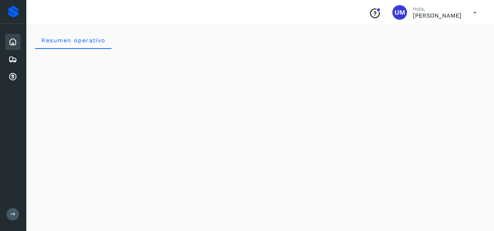 The image size is (494, 231). I want to click on div: Inicio, so click(13, 42).